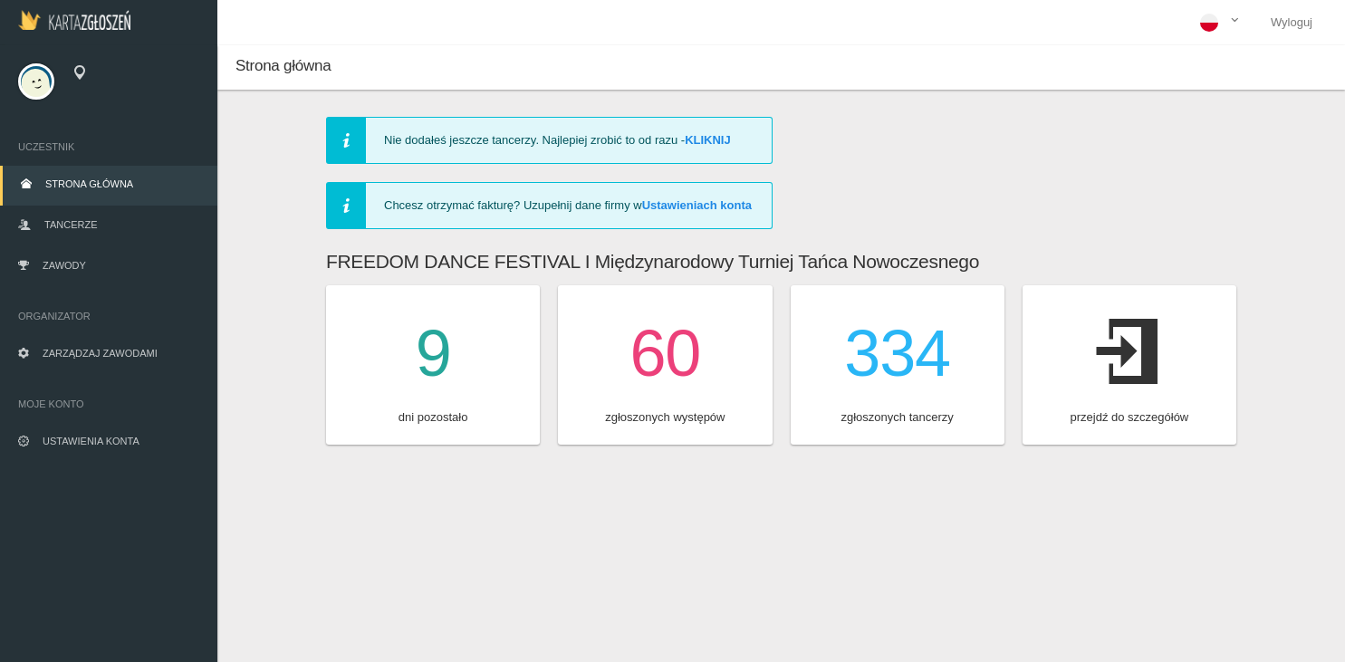  What do you see at coordinates (91, 441) in the screenshot?
I see `span: Ustawienia konta` at bounding box center [91, 441].